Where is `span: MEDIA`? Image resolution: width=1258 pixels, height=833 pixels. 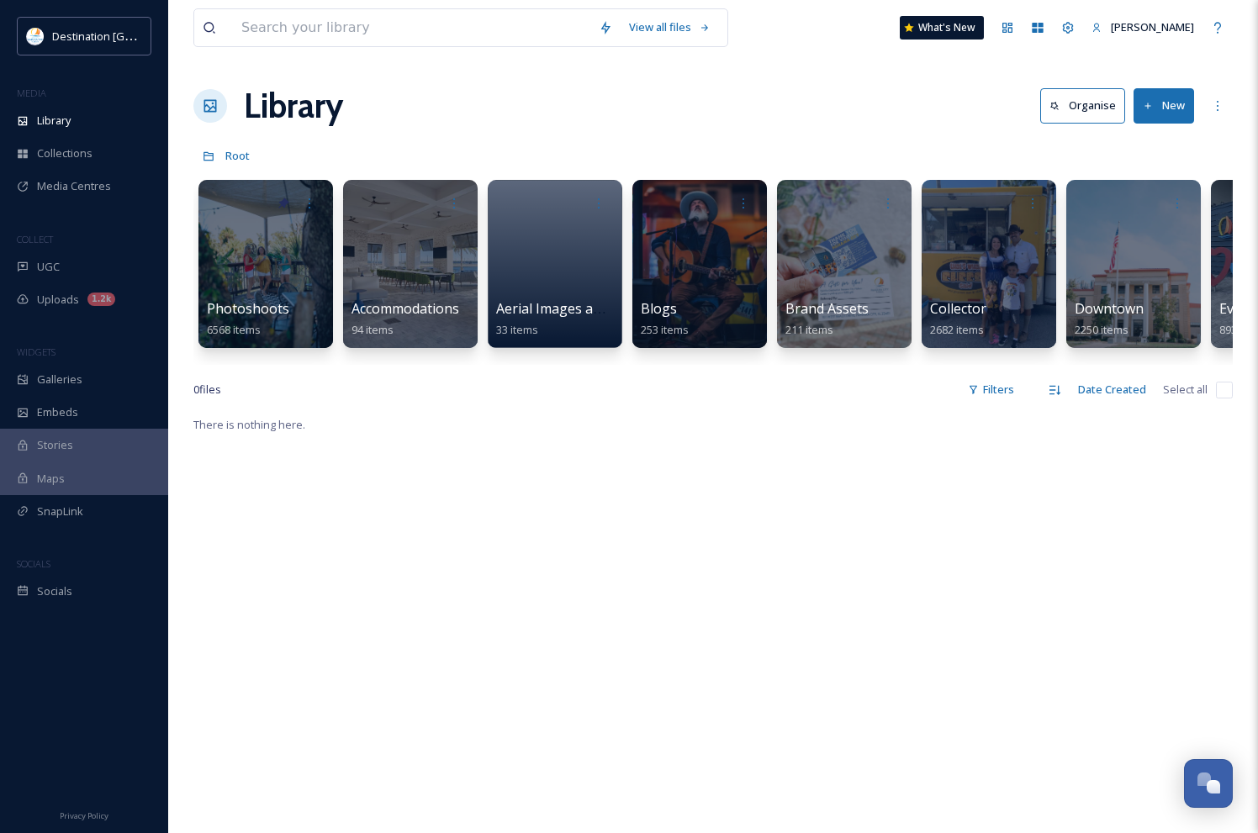
span: MEDIA is located at coordinates (31, 92).